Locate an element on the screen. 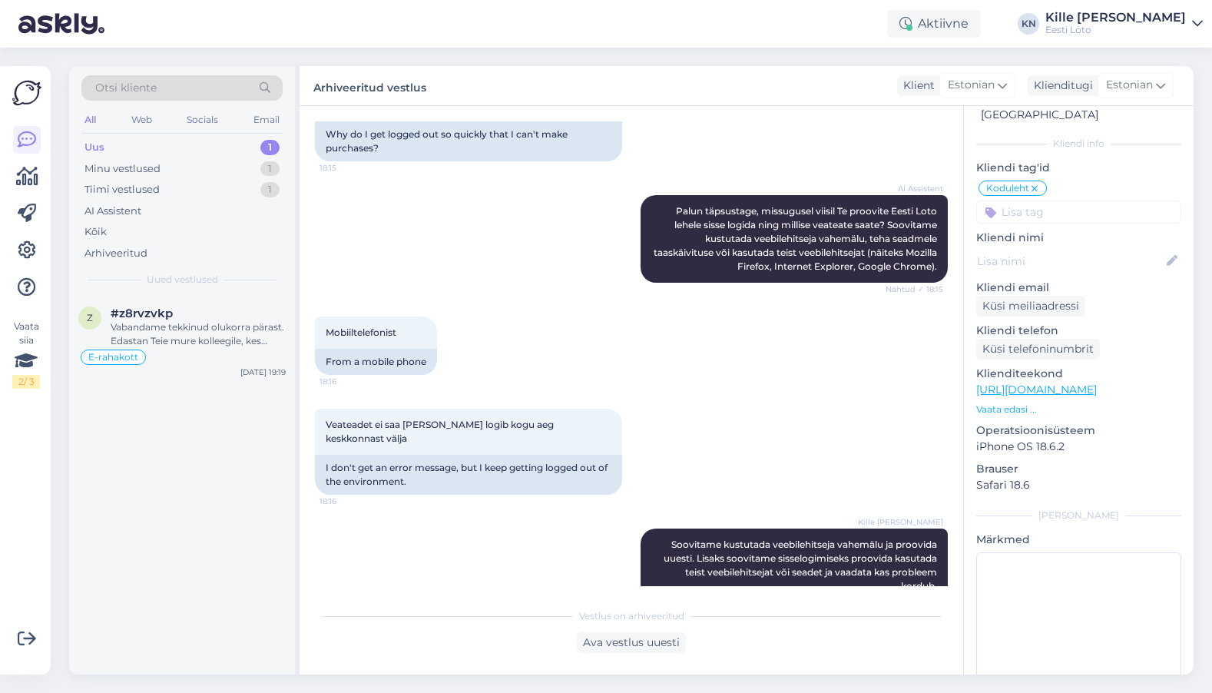 The height and width of the screenshot is (693, 1212). span: Uued vestlused is located at coordinates (182, 280).